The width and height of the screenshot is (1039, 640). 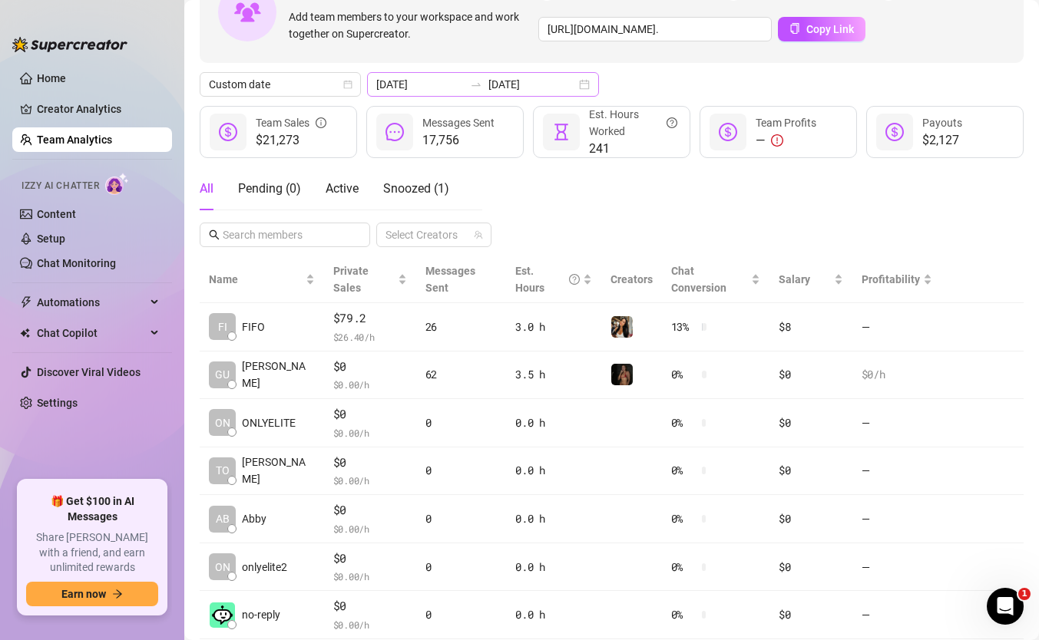 I want to click on div: Est. Hours, so click(x=547, y=279).